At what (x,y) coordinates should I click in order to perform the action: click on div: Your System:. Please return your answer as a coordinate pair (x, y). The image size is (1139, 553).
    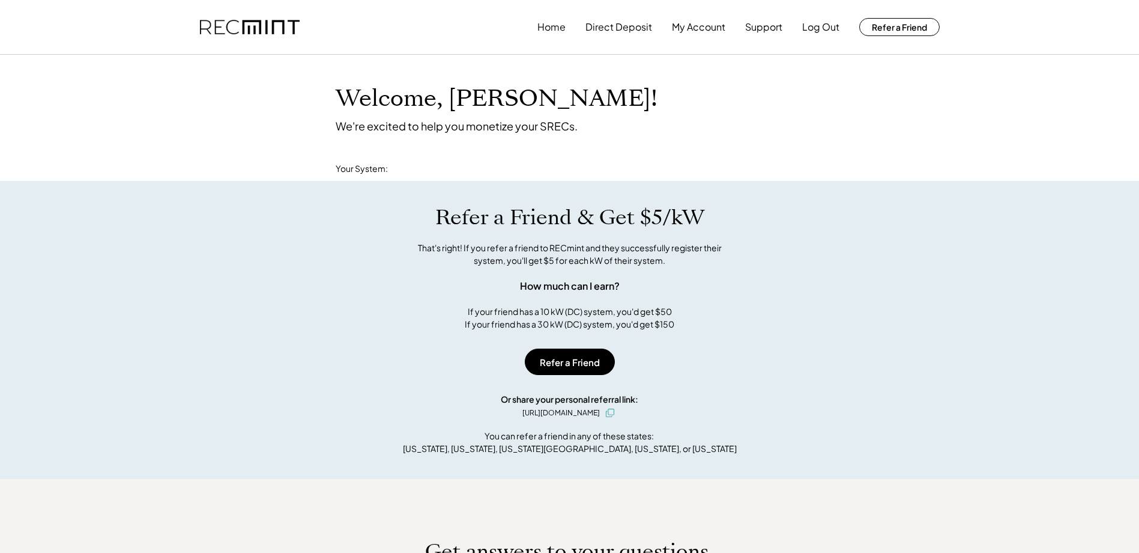
    Looking at the image, I should click on (362, 169).